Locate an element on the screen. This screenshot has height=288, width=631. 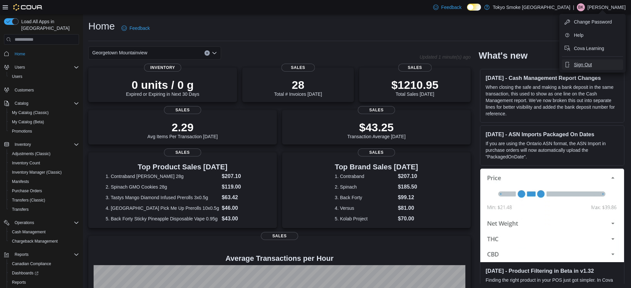
dd: $119.00 is located at coordinates (240, 187).